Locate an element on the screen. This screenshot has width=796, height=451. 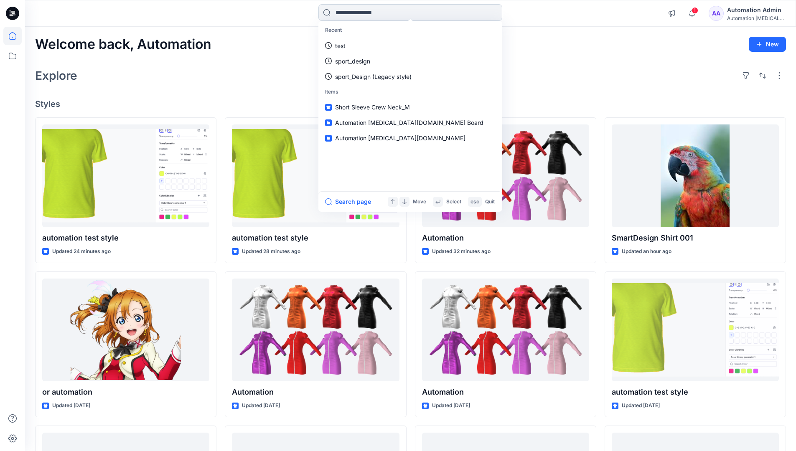
p: Quit is located at coordinates (490, 202).